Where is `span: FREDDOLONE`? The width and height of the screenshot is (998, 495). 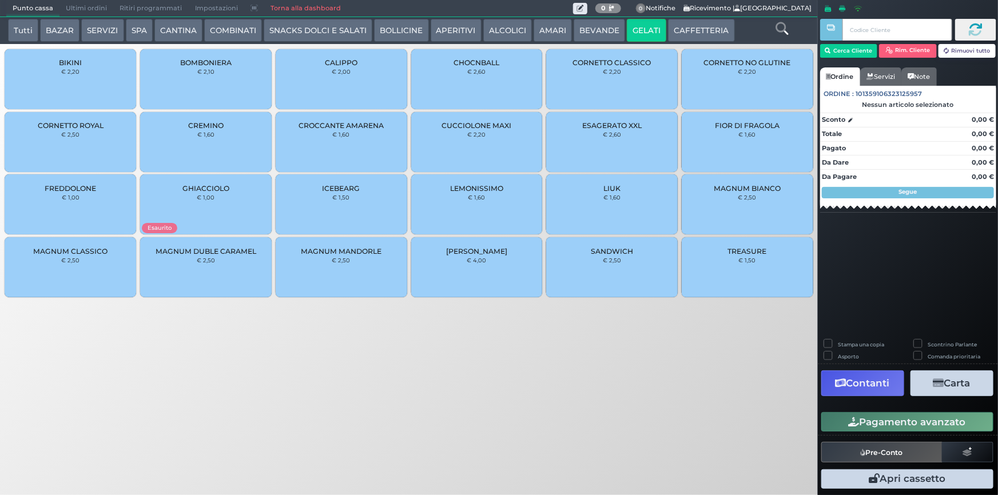
span: FREDDOLONE is located at coordinates (70, 188).